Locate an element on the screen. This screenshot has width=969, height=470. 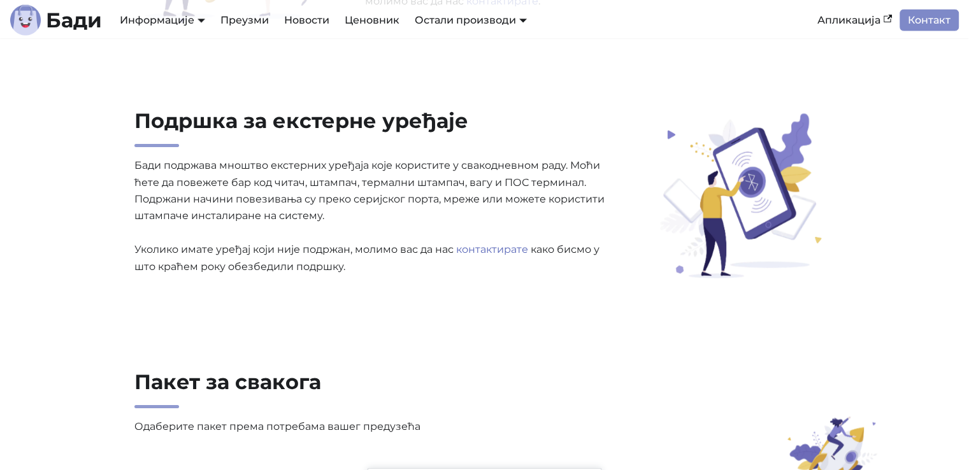
a: Информације is located at coordinates (162, 20).